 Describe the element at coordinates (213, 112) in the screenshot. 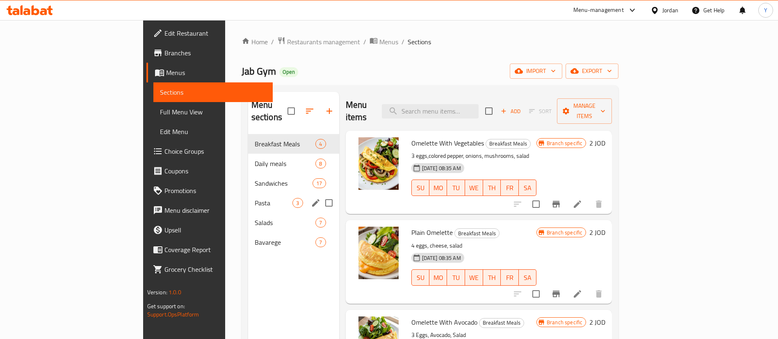

I see `a: Full Menu View` at that location.